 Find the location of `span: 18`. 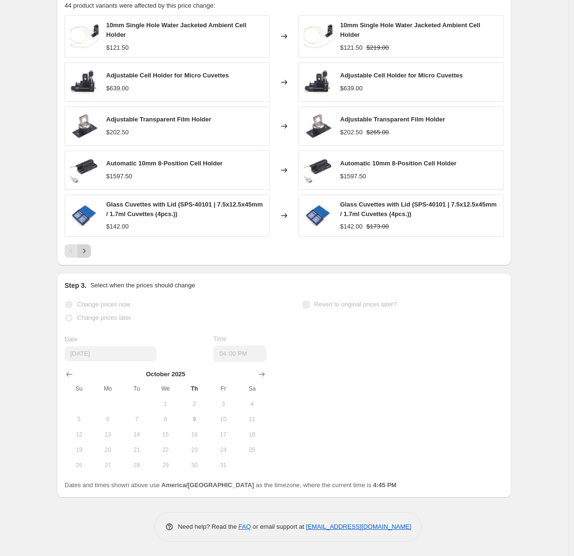

span: 18 is located at coordinates (252, 435).